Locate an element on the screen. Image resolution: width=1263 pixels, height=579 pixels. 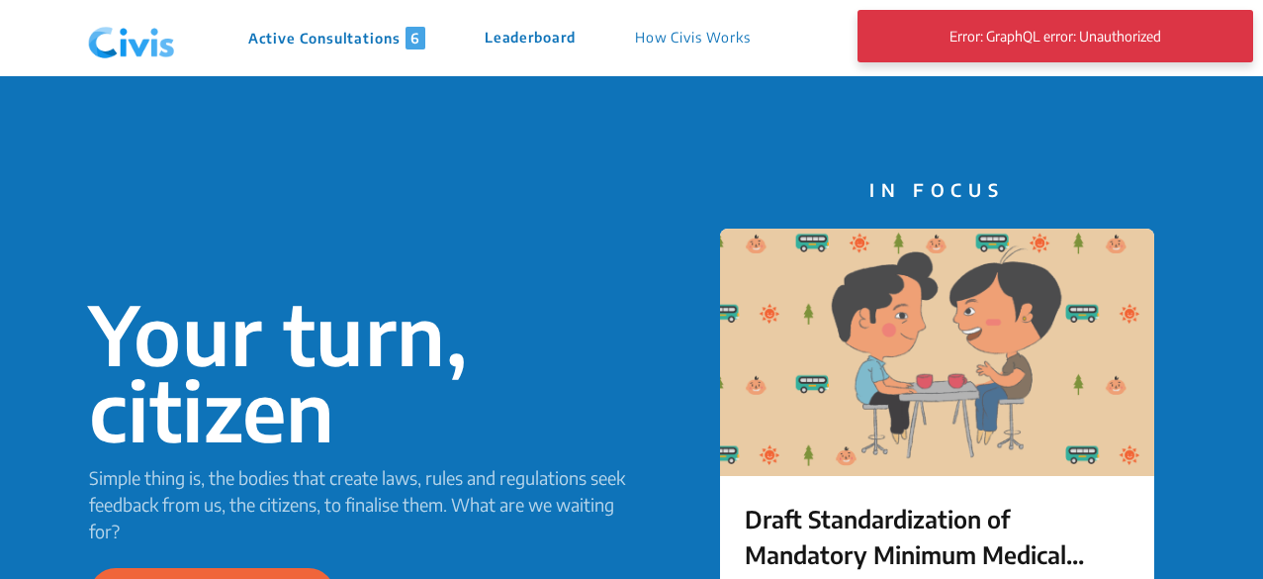
p: Leaderboard is located at coordinates (530, 38).